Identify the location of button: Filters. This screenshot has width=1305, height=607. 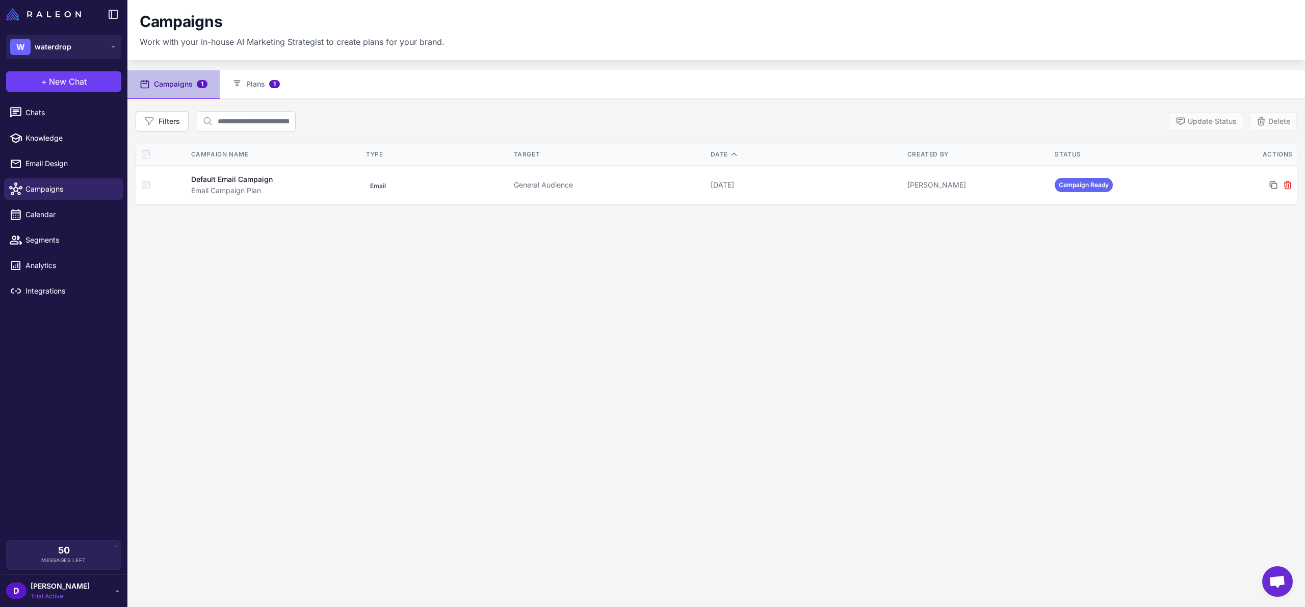
(162, 121).